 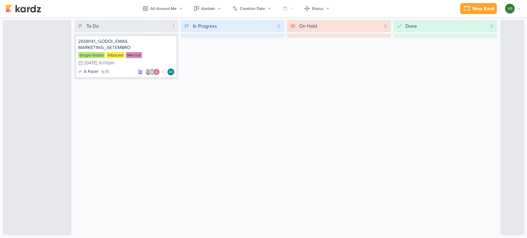 What do you see at coordinates (171, 72) in the screenshot?
I see `p: AG` at bounding box center [171, 72].